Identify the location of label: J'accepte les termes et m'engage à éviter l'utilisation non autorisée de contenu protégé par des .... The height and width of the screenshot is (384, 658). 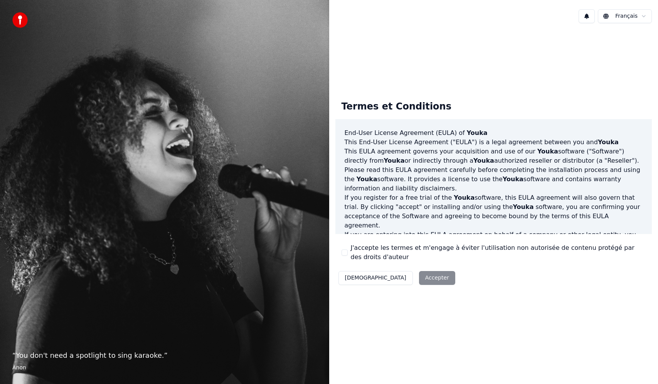
(499, 253).